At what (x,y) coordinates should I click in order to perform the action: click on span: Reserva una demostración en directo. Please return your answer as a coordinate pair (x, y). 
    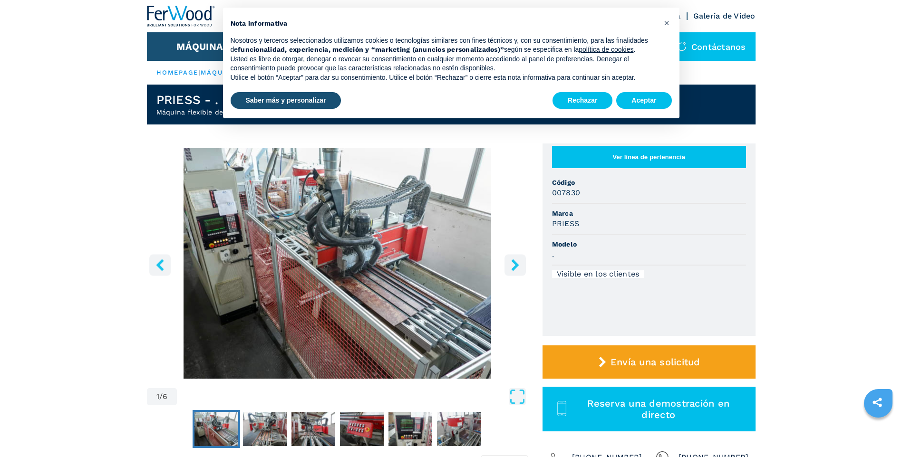
    Looking at the image, I should click on (658, 409).